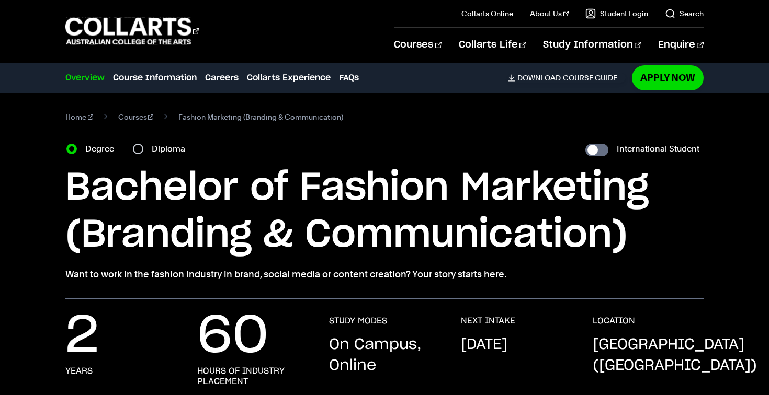  I want to click on a: Home, so click(79, 117).